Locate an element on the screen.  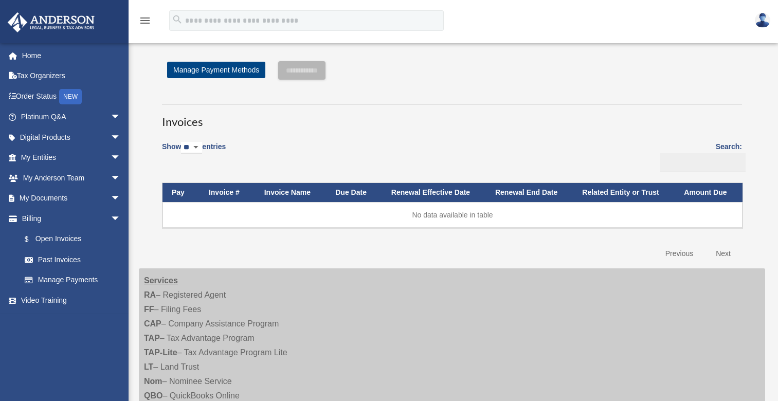
h3: Invoices is located at coordinates (452, 117).